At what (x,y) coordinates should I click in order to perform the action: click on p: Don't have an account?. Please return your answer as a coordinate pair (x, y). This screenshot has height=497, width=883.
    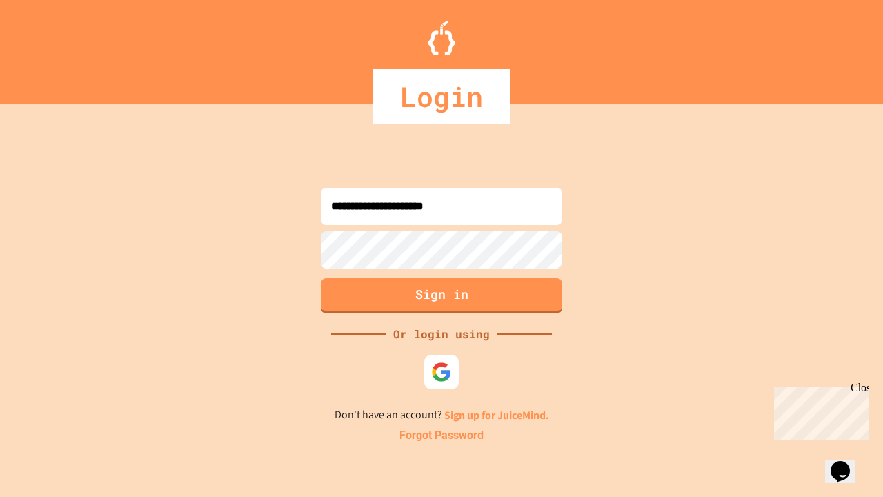
    Looking at the image, I should click on (442, 415).